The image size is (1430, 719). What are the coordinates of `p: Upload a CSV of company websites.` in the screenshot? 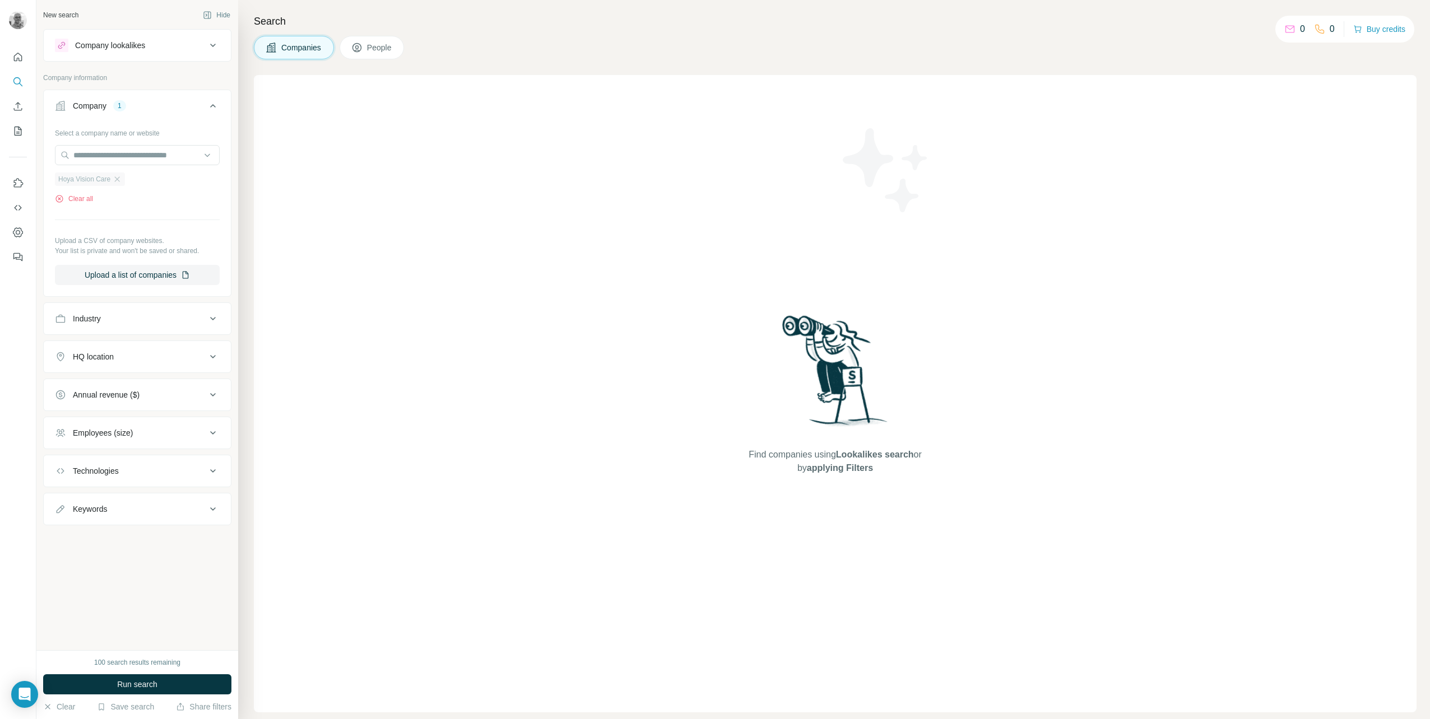 It's located at (137, 241).